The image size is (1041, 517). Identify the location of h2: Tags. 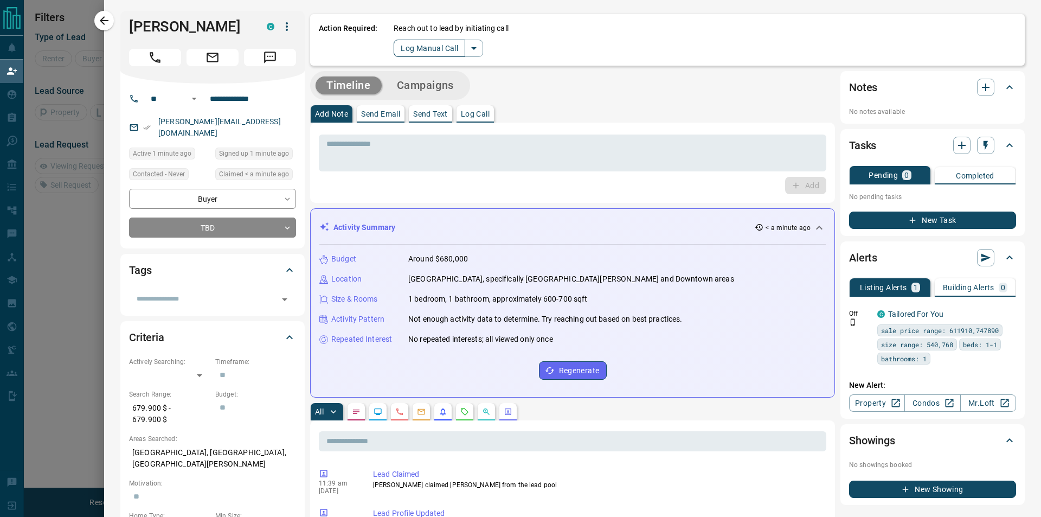
(140, 270).